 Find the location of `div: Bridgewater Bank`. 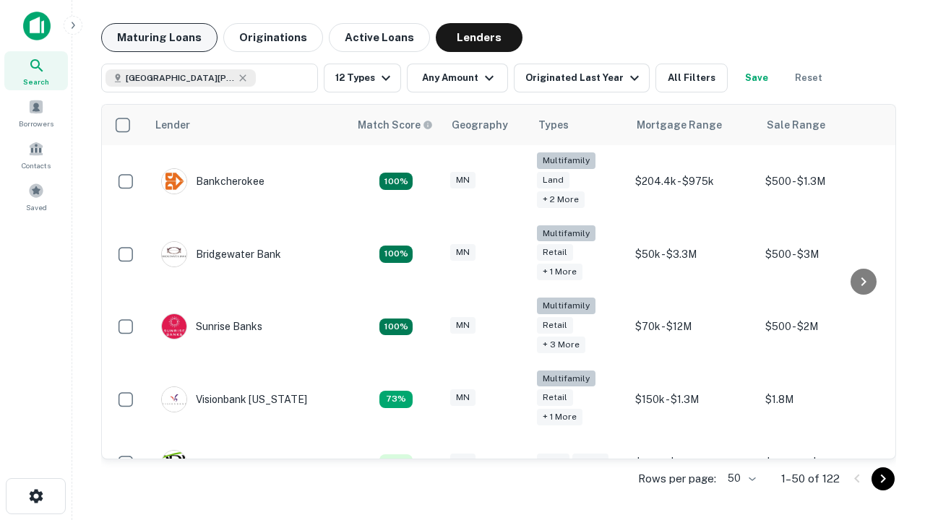

div: Bridgewater Bank is located at coordinates (221, 254).